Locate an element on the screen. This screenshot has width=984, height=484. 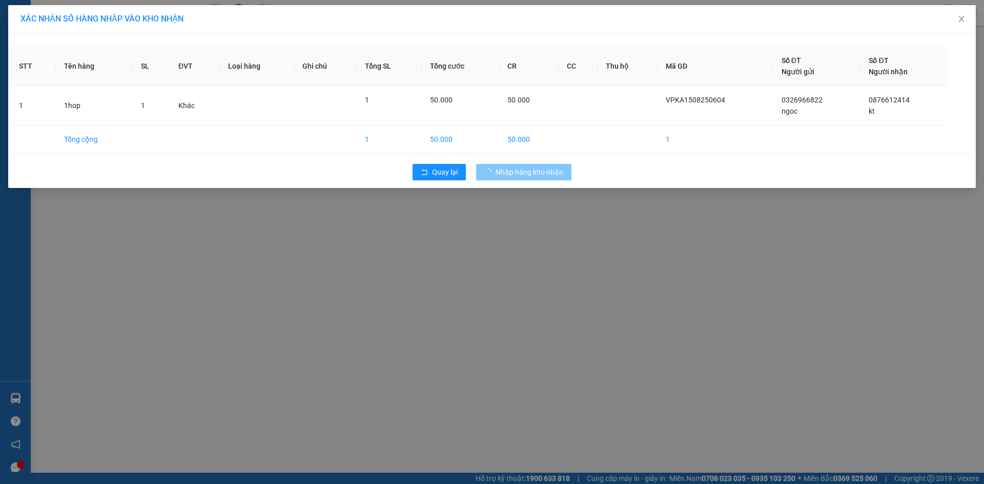
span: Quay lại is located at coordinates (445, 172).